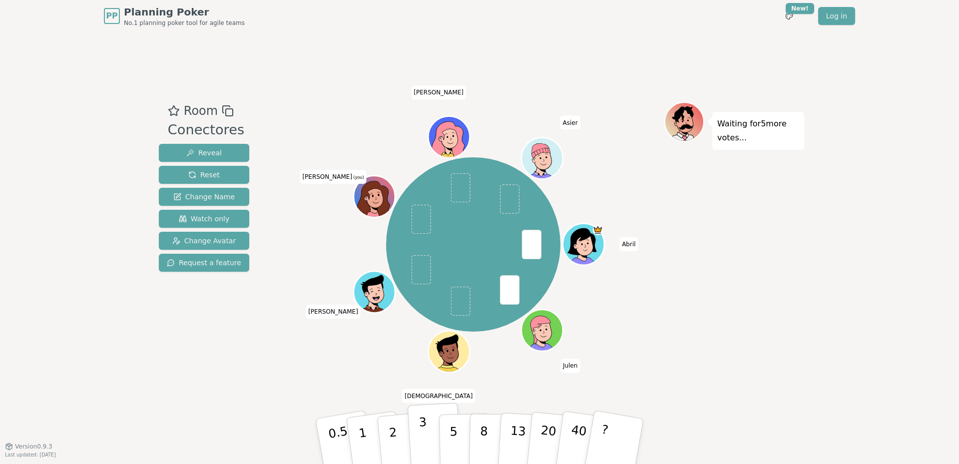  What do you see at coordinates (204, 263) in the screenshot?
I see `span: Request a feature` at bounding box center [204, 263].